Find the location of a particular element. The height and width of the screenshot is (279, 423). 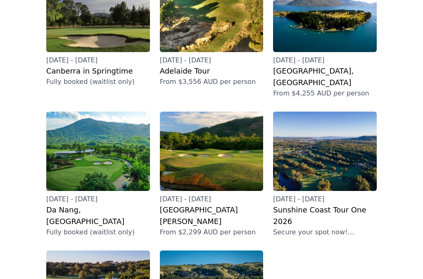

p: From $2,299 AUD per person is located at coordinates (212, 232).